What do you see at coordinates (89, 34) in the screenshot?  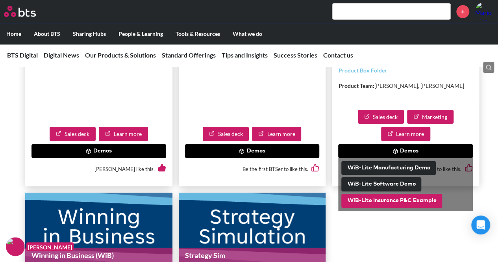 I see `label: Sharing Hubs` at bounding box center [89, 34].